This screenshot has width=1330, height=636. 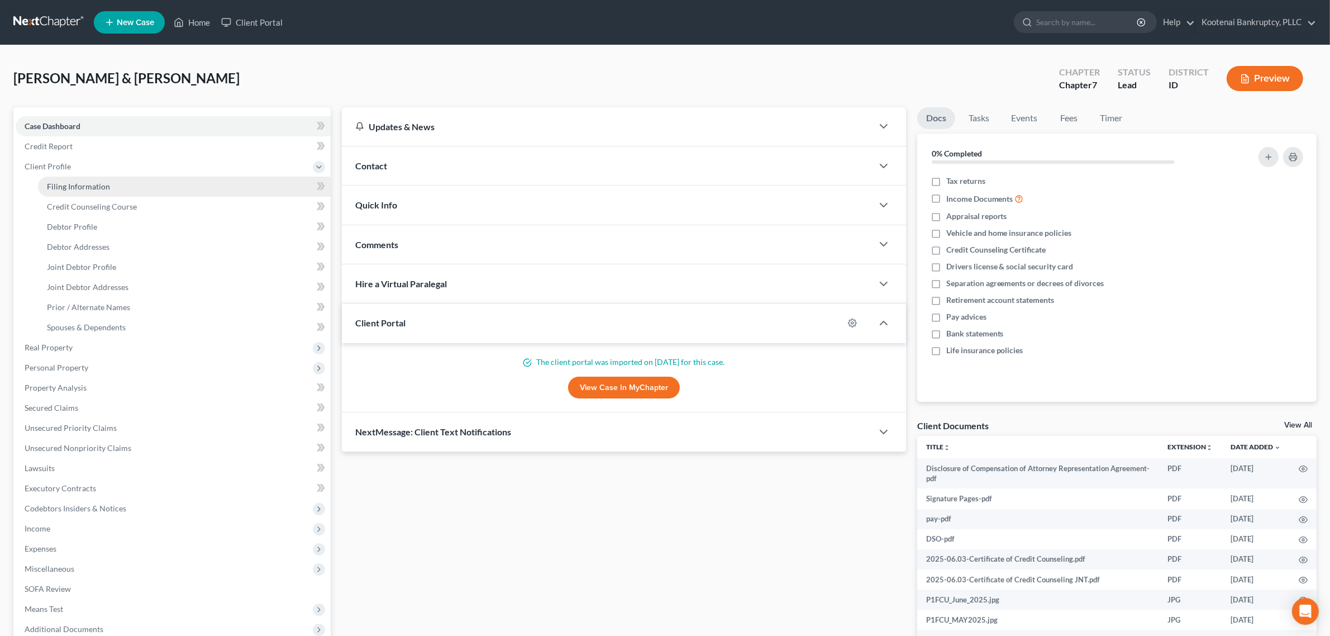 What do you see at coordinates (49, 347) in the screenshot?
I see `span: Real Property` at bounding box center [49, 347].